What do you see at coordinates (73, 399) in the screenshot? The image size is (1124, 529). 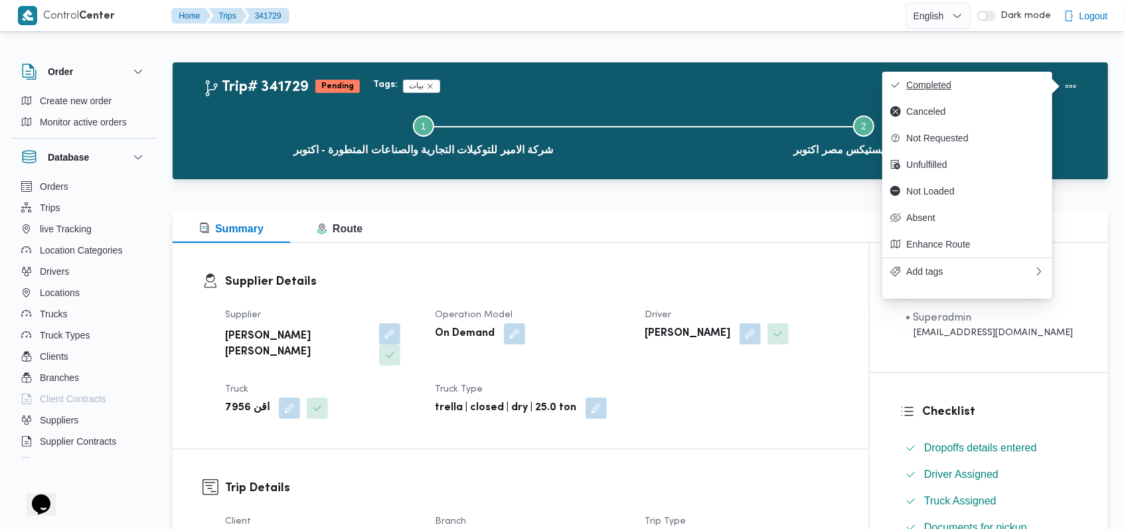 I see `span: Client Contracts` at bounding box center [73, 399].